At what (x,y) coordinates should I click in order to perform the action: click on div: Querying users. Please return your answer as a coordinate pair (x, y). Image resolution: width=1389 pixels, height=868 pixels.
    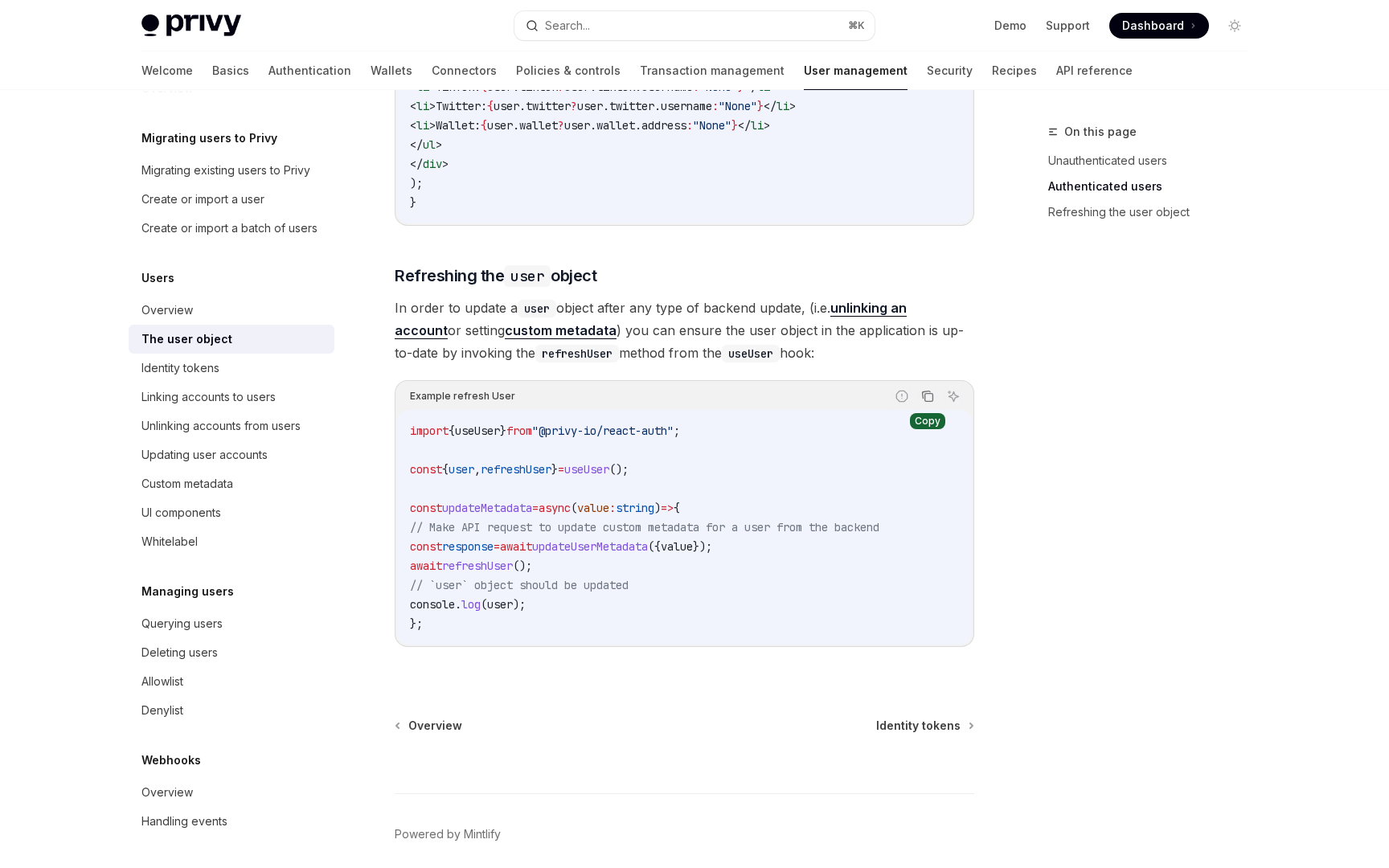
    Looking at the image, I should click on (181, 623).